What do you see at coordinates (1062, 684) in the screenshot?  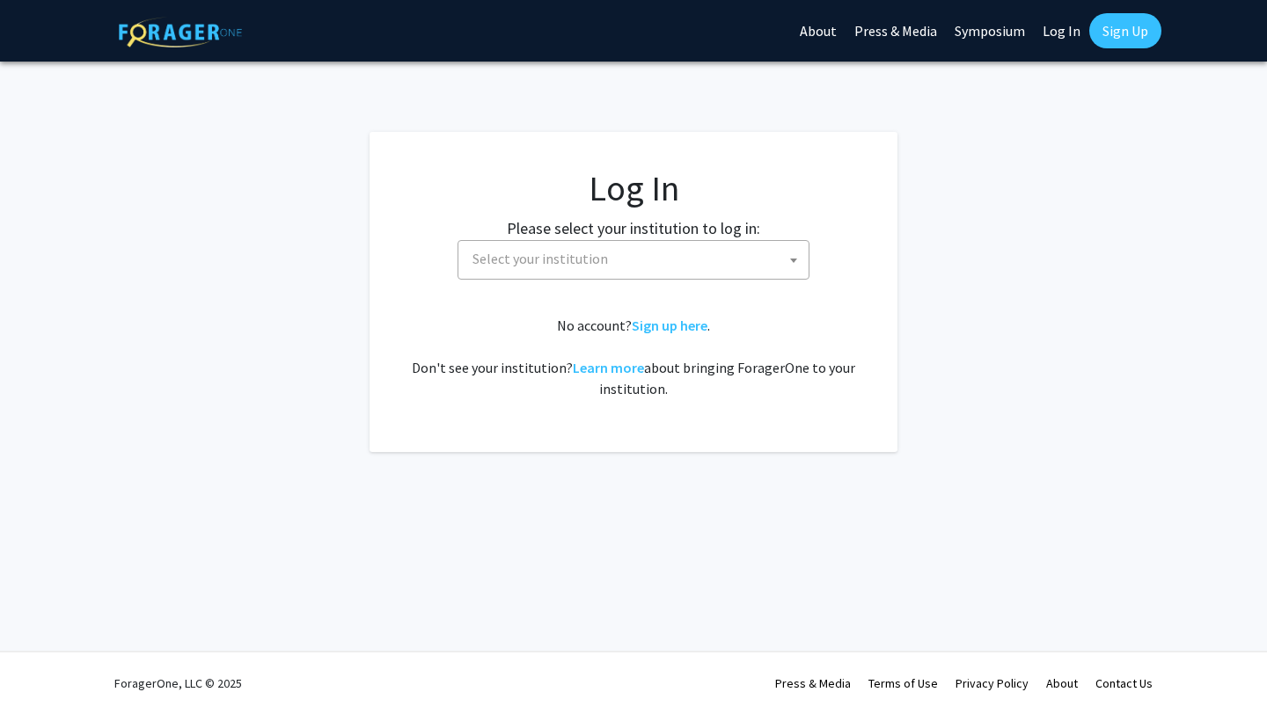 I see `a: About` at bounding box center [1062, 684].